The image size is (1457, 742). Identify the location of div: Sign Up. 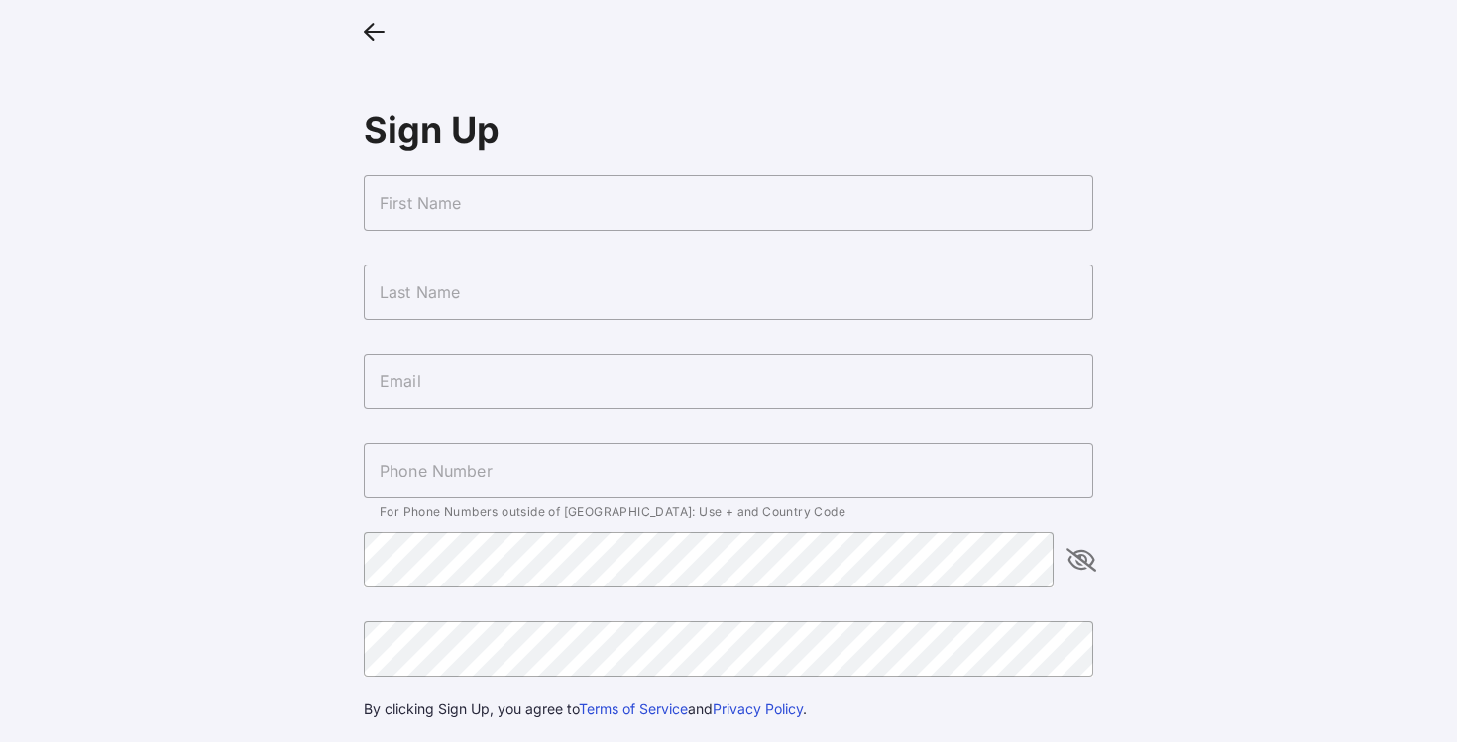
(728, 130).